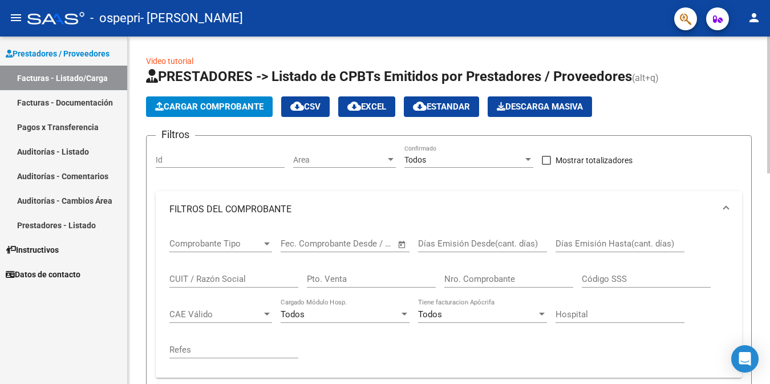 The image size is (770, 384). I want to click on button: EXCEL, so click(367, 107).